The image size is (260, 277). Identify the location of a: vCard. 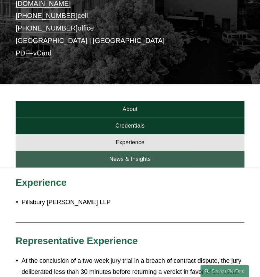
(42, 53).